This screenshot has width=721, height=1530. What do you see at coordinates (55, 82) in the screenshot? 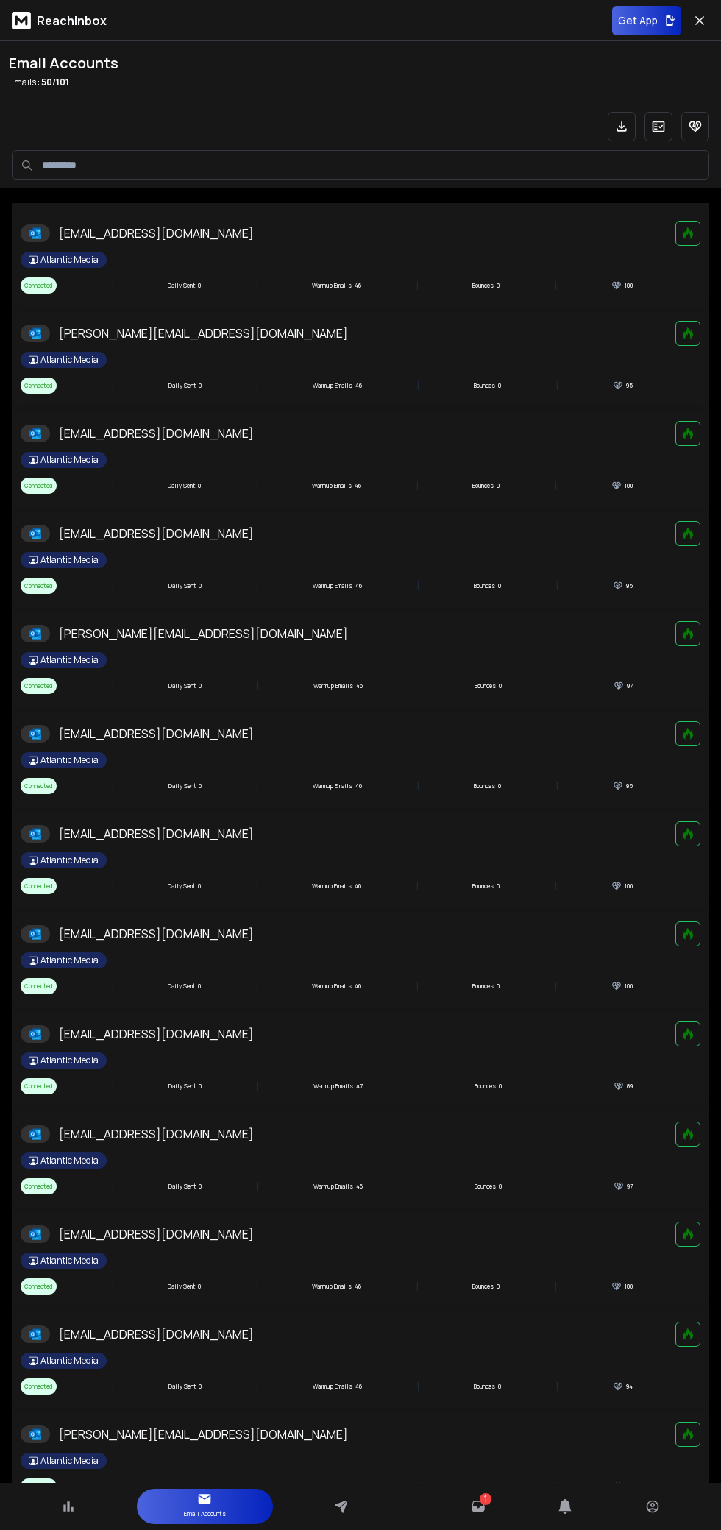
I see `span: 50 / 101` at bounding box center [55, 82].